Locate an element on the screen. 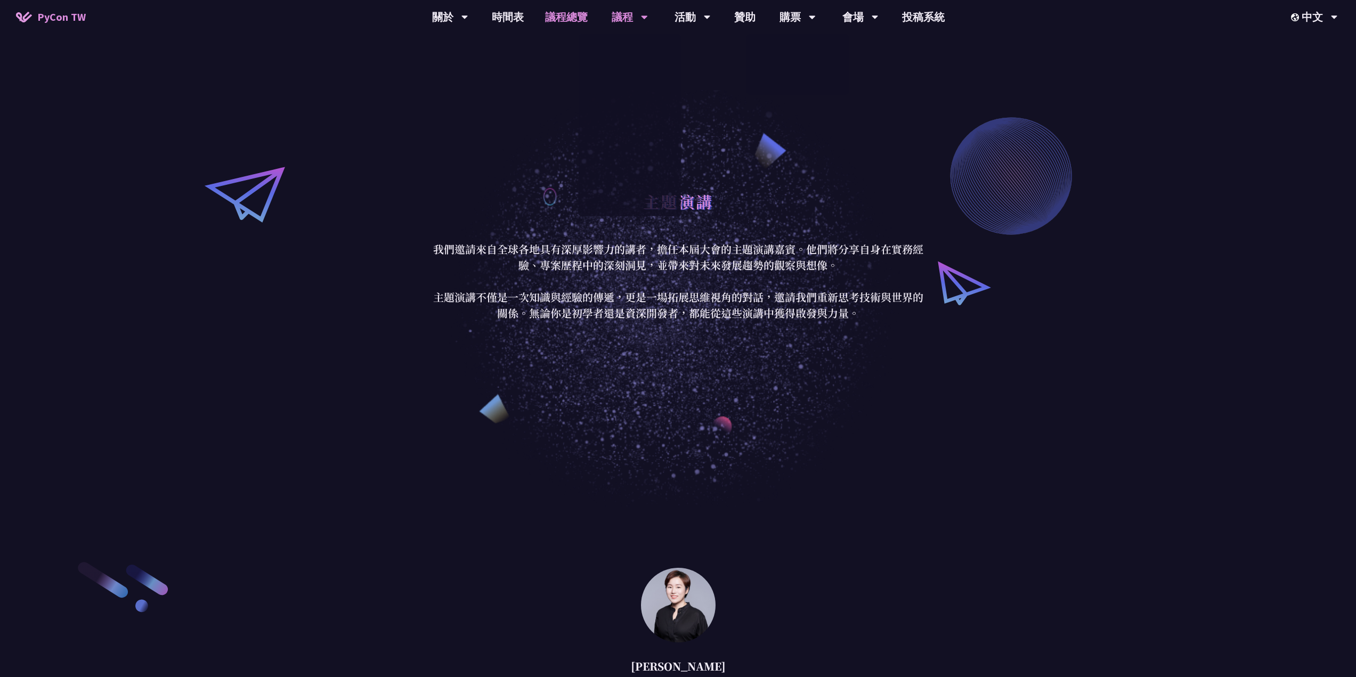  a: PyCon TW is located at coordinates (51, 17).